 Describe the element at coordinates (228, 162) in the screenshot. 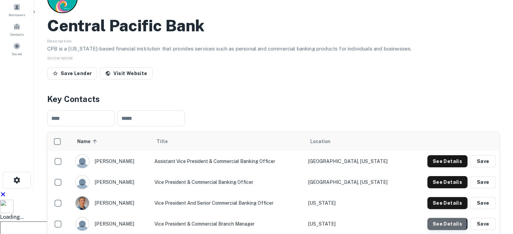

I see `td: Assistant Vice President & Commercial Banking Officer` at that location.